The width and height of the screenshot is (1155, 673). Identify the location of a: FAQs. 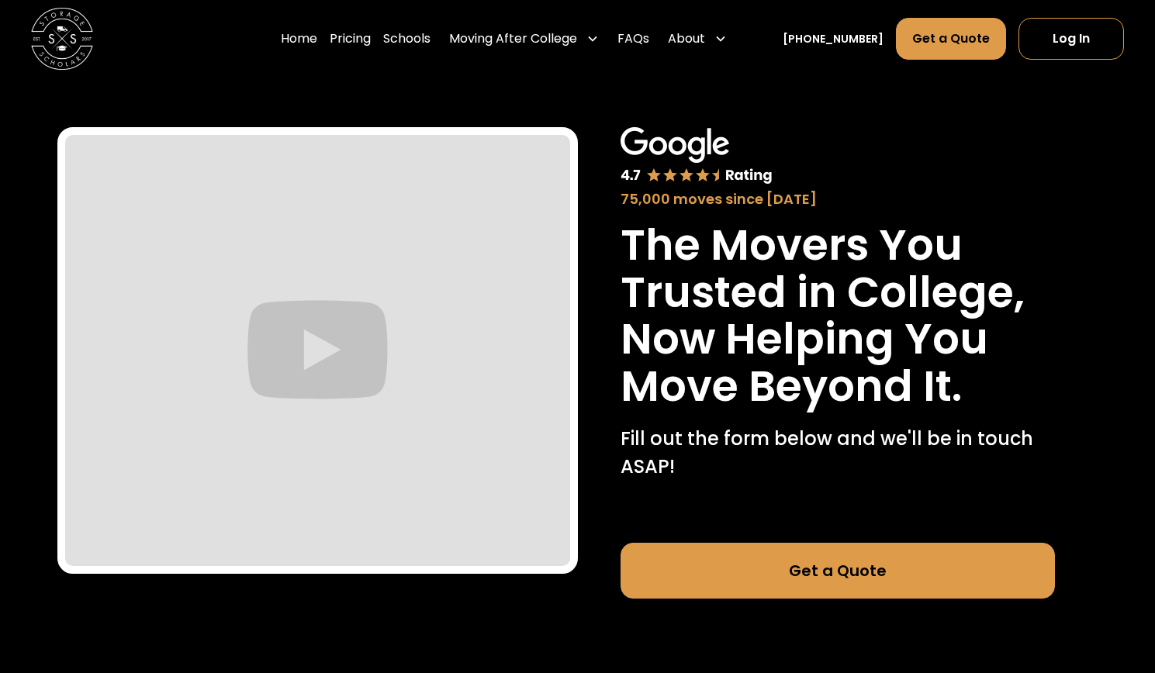
(633, 39).